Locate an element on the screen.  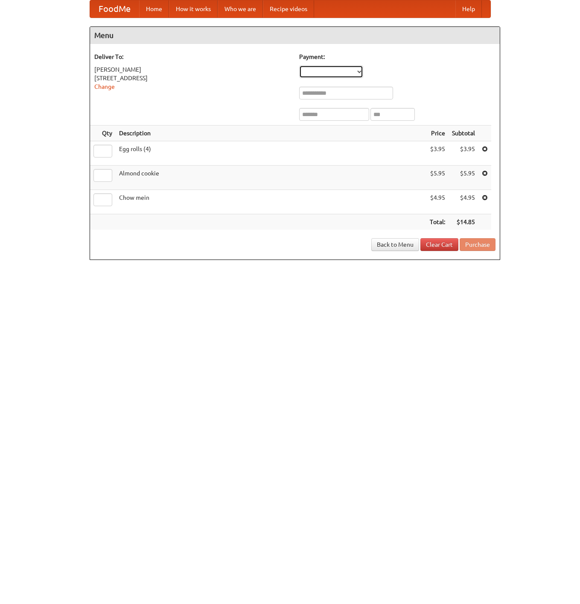
a: Back to Menu is located at coordinates (395, 244).